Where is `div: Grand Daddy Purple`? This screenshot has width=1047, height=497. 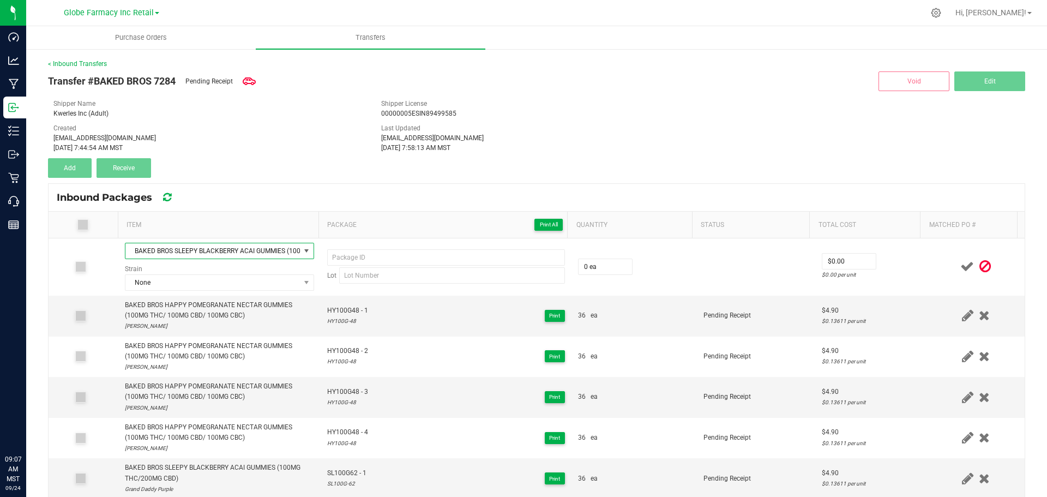 div: Grand Daddy Purple is located at coordinates (219, 489).